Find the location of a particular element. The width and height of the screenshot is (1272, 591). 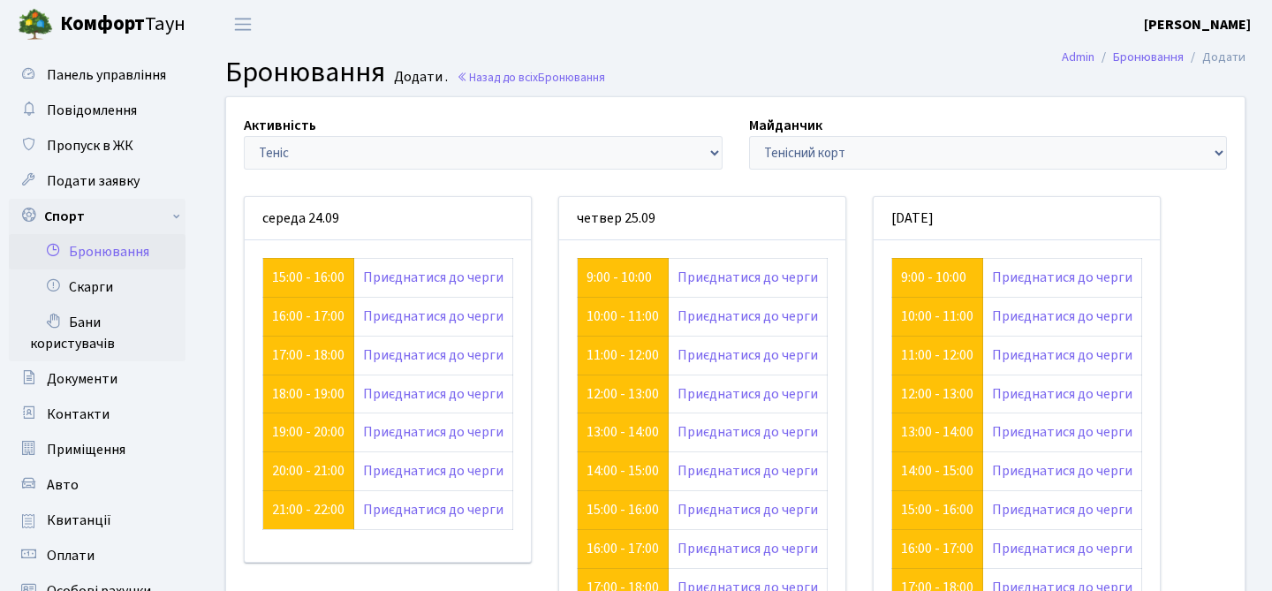

span: Документи is located at coordinates (82, 379).